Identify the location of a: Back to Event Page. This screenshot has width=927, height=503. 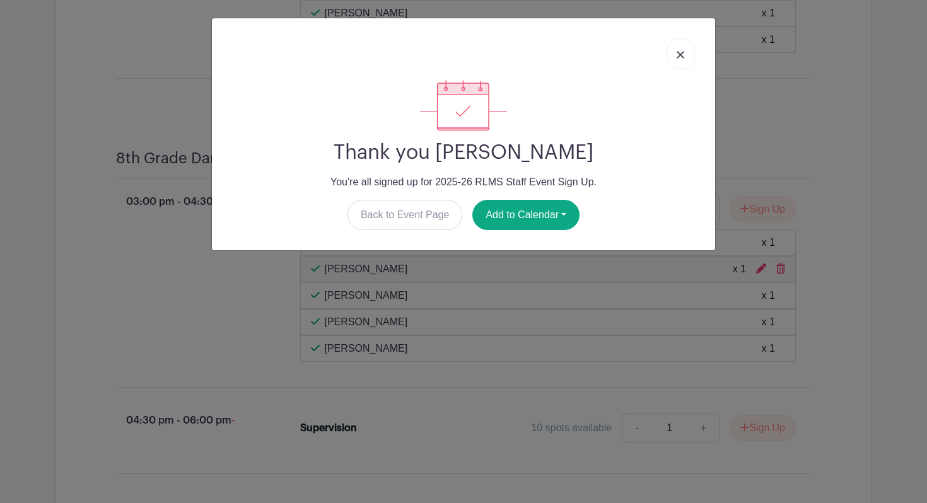
(405, 215).